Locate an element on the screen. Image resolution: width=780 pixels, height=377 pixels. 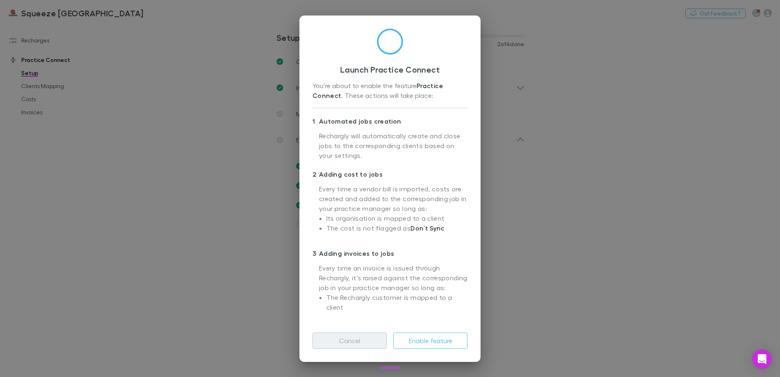
div: 2 is located at coordinates (316, 174).